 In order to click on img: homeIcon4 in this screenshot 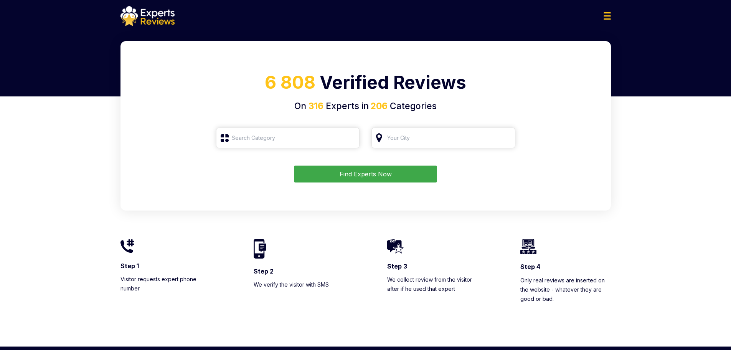, I will do `click(528, 246)`.